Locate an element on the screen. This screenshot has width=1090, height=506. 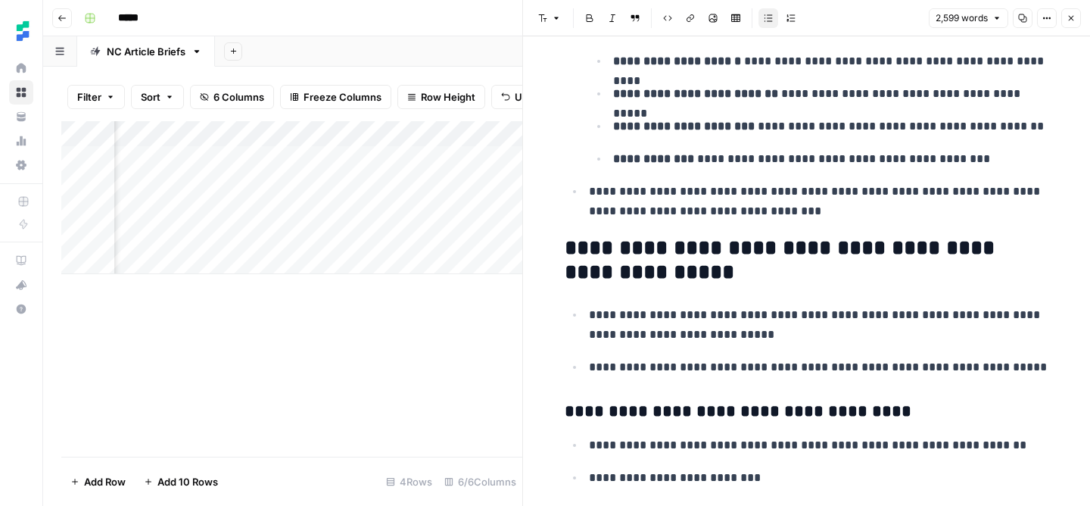
span: Sort is located at coordinates (151, 97).